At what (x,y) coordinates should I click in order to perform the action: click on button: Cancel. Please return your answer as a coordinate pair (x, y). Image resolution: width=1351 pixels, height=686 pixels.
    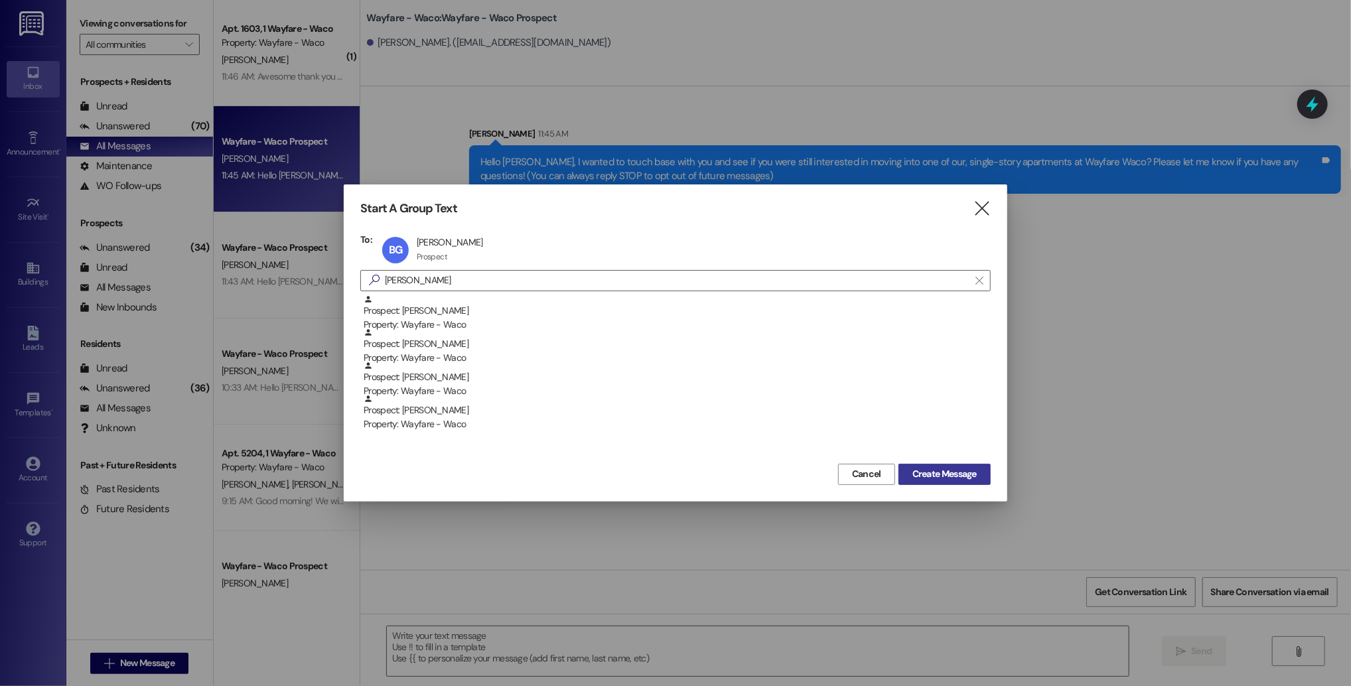
    Looking at the image, I should click on (866, 474).